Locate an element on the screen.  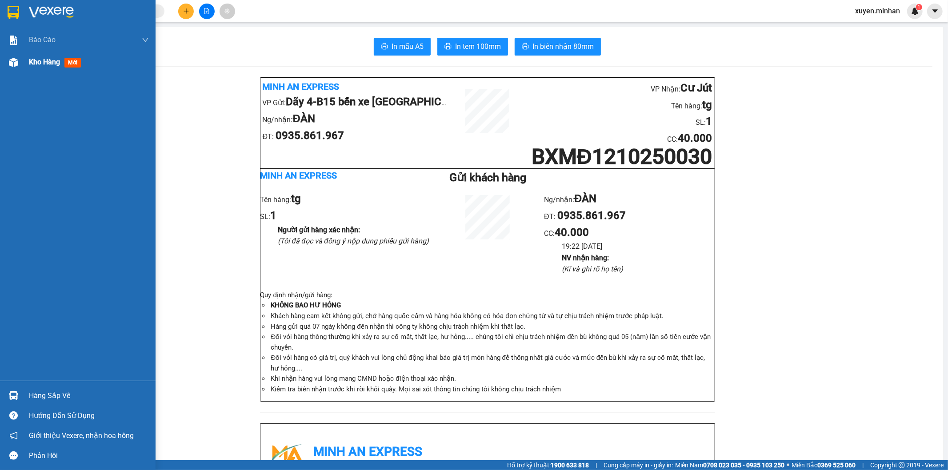
h1: BXMĐ1210250030 is located at coordinates (618, 156).